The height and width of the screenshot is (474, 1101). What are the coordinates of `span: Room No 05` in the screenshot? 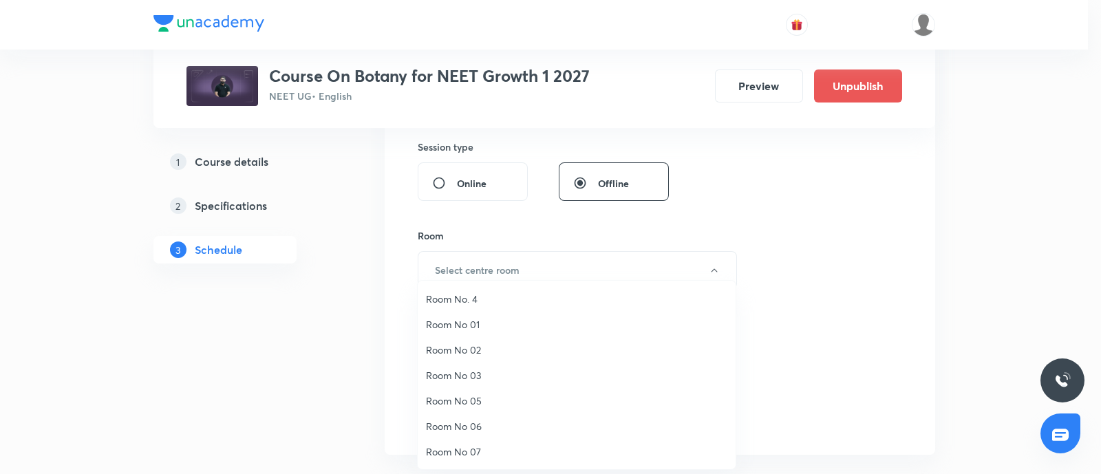 It's located at (577, 400).